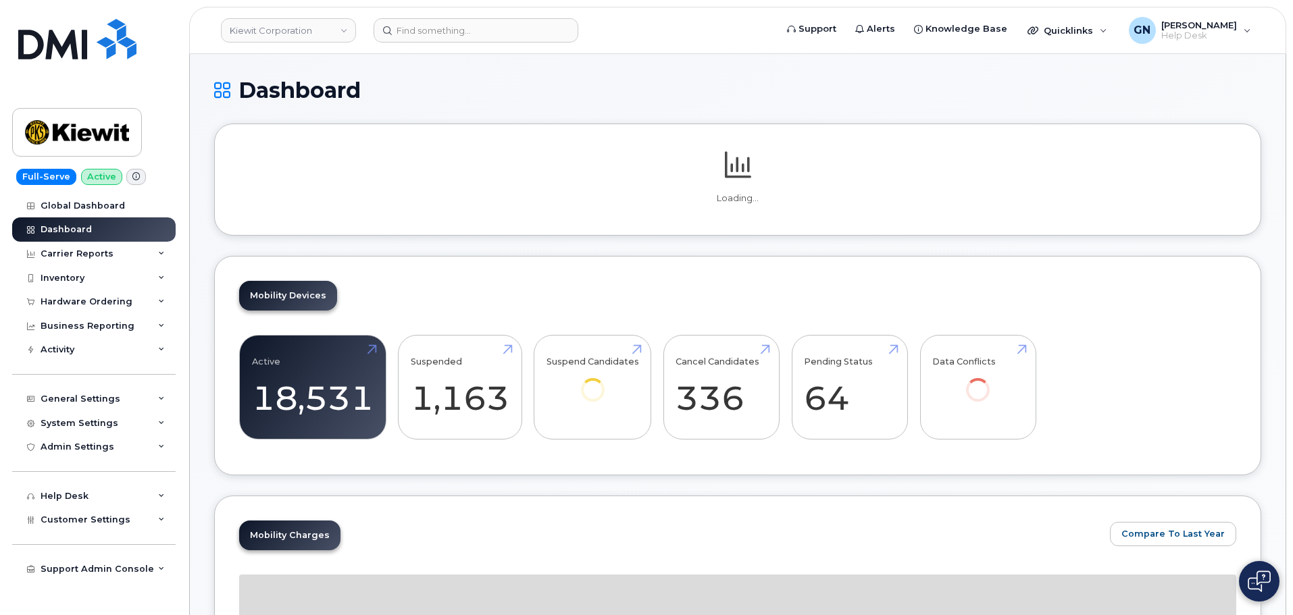 This screenshot has width=1293, height=615. Describe the element at coordinates (849, 388) in the screenshot. I see `a: Pending Status 64` at that location.